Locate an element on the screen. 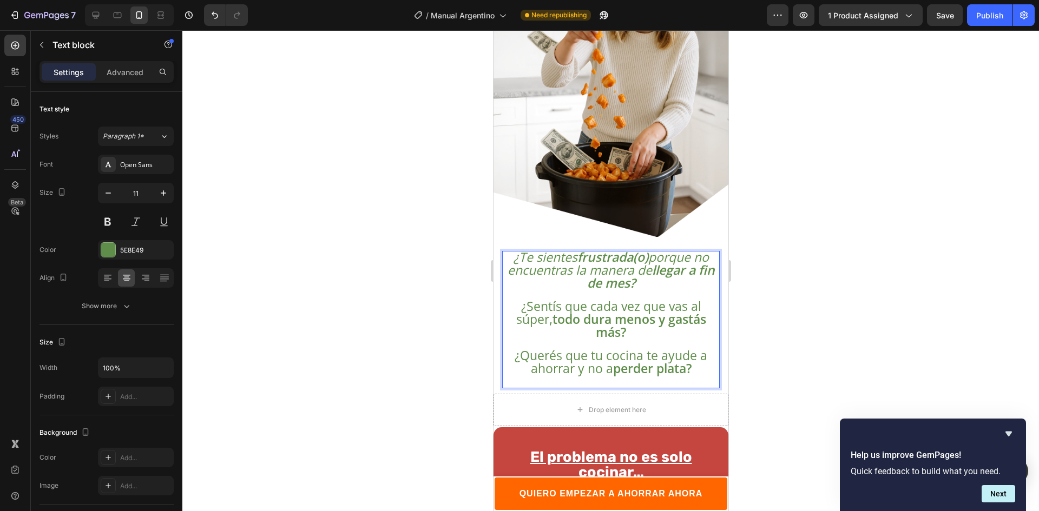  div: Help us improve GemPages! is located at coordinates (933, 465).